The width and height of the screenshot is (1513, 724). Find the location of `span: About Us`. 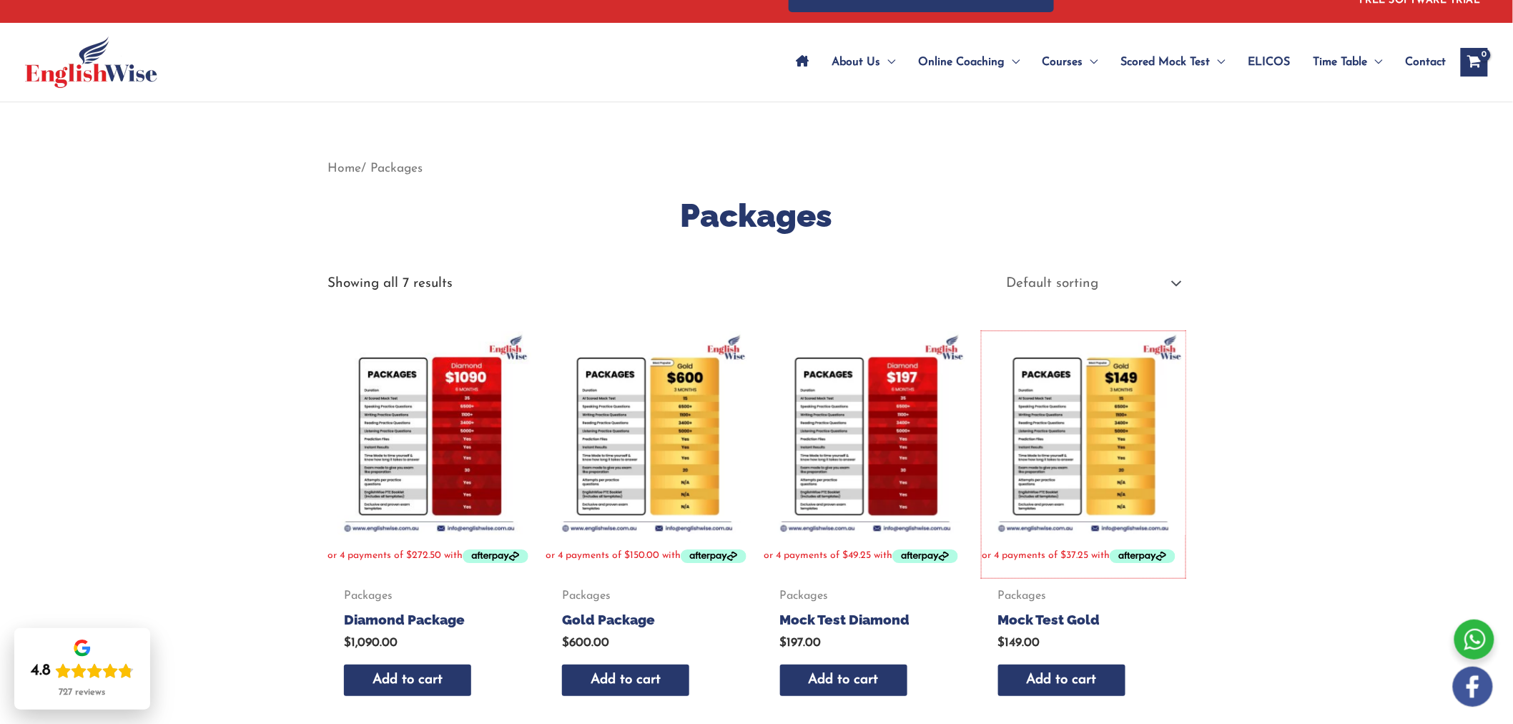

span: About Us is located at coordinates (856, 62).